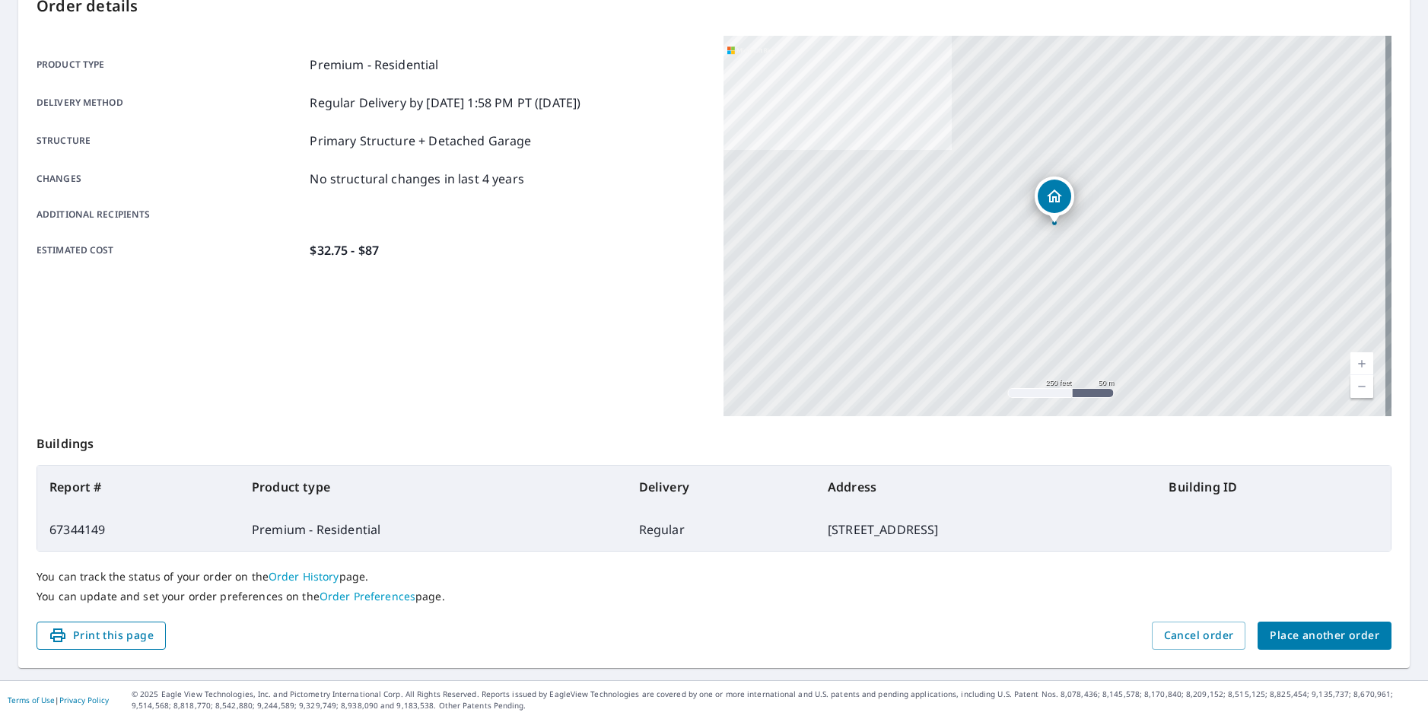 This screenshot has width=1428, height=719. What do you see at coordinates (433, 530) in the screenshot?
I see `td: Premium - Residential` at bounding box center [433, 530].